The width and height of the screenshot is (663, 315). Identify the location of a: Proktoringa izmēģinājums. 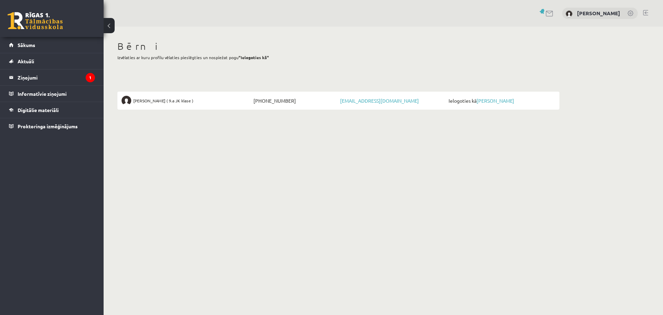
(52, 126).